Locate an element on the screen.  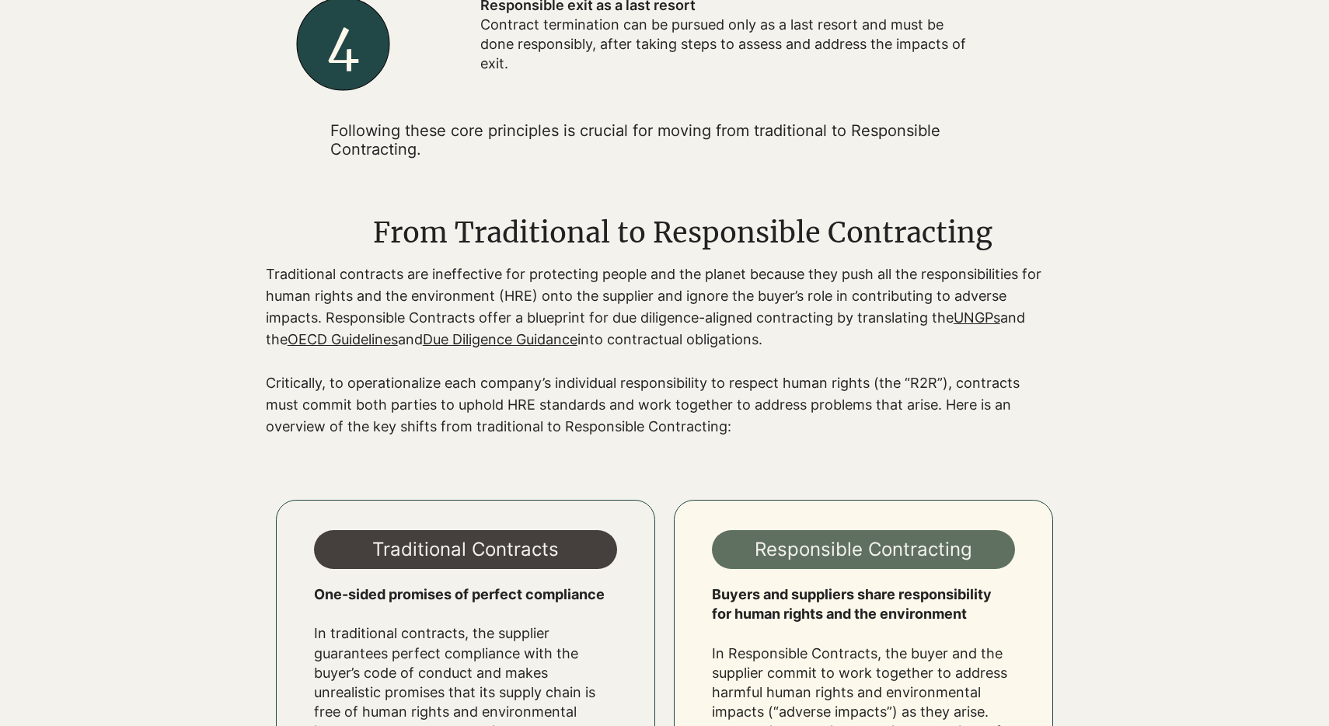
h3: Traditional Contracts is located at coordinates (465, 549).